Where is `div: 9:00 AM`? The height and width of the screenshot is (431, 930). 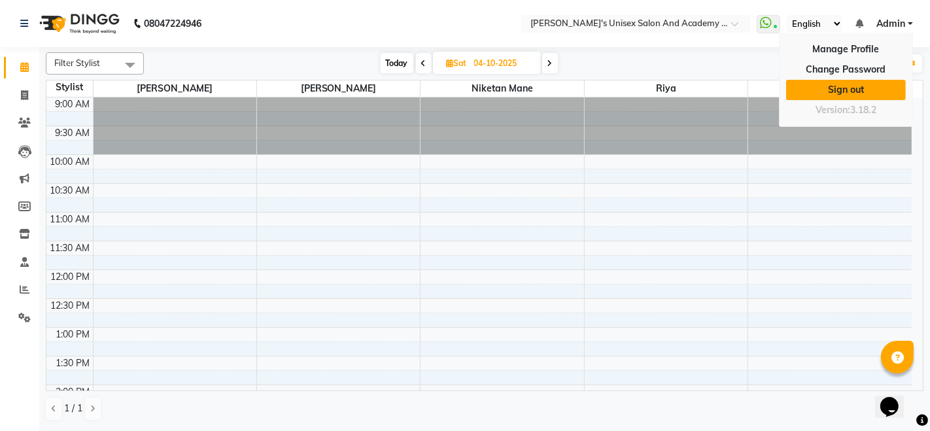 div: 9:00 AM is located at coordinates (73, 104).